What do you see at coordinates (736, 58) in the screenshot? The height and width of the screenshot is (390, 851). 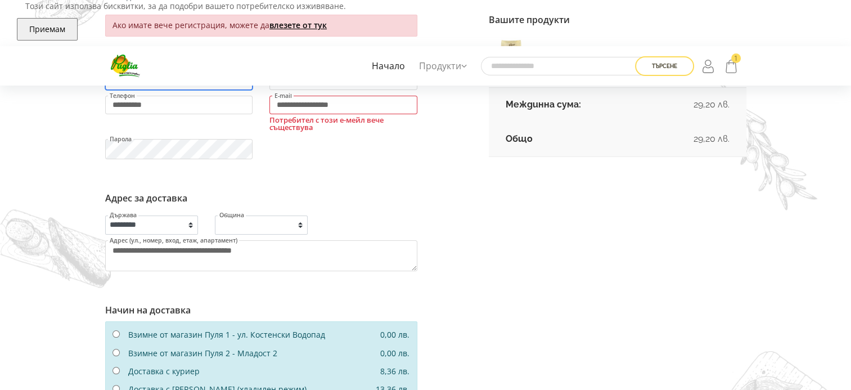 I see `span: 1` at bounding box center [736, 58].